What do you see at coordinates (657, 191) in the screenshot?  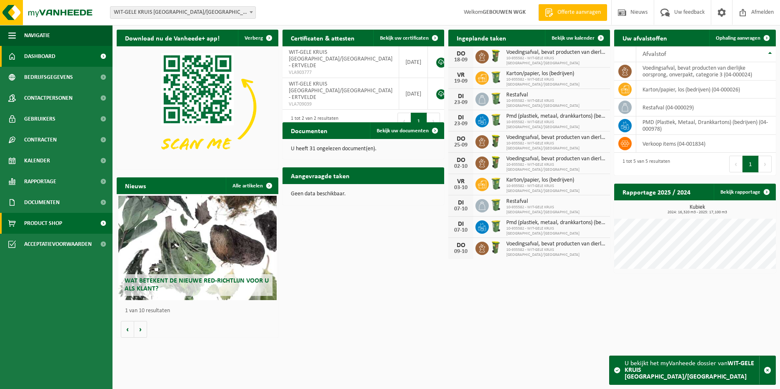 I see `h2: Rapportage 2025 / 2024` at bounding box center [657, 191].